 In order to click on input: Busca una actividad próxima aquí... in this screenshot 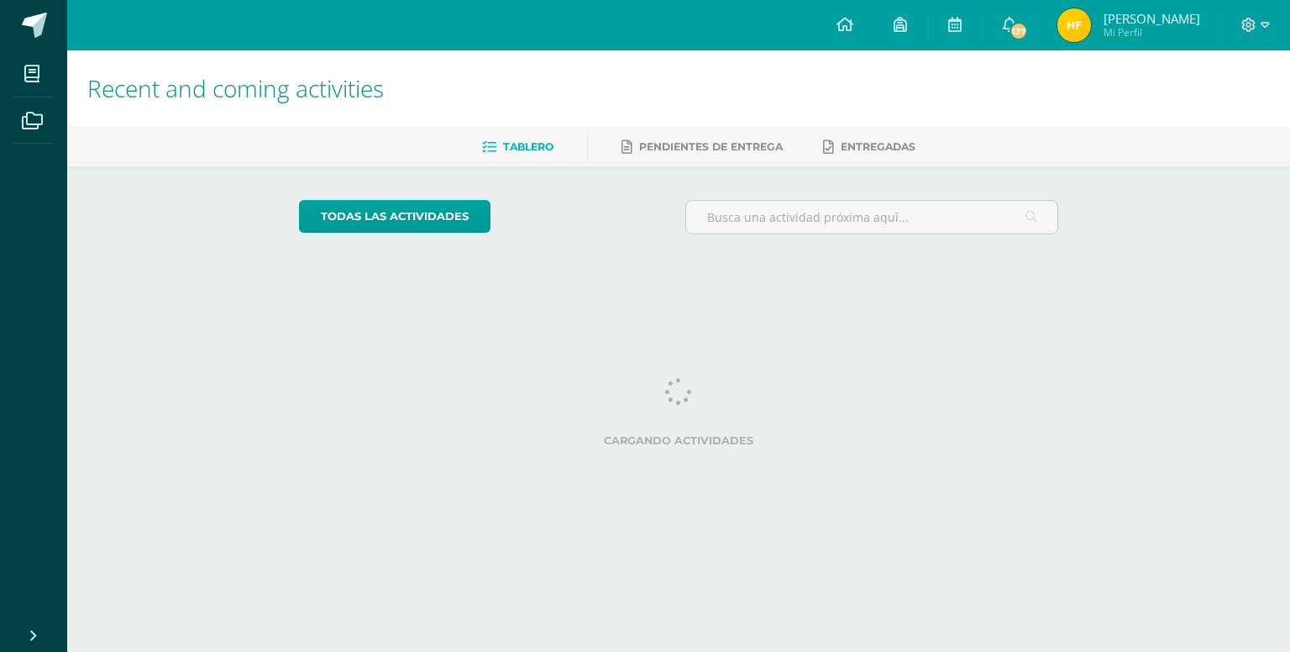, I will do `click(872, 217)`.